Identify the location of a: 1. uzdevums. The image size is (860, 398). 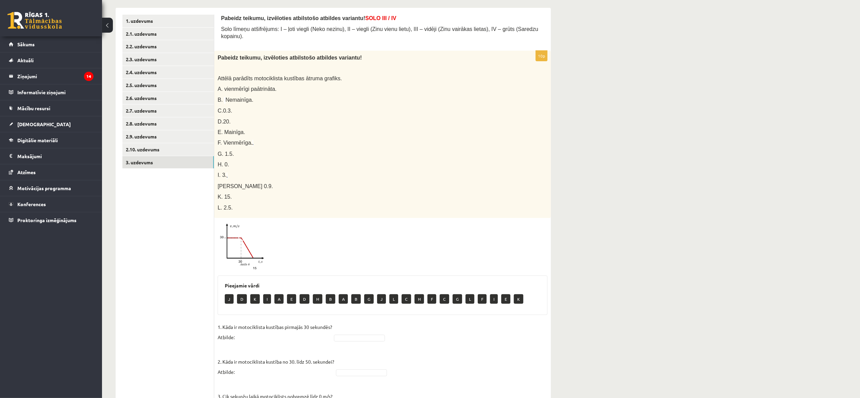
(168, 21).